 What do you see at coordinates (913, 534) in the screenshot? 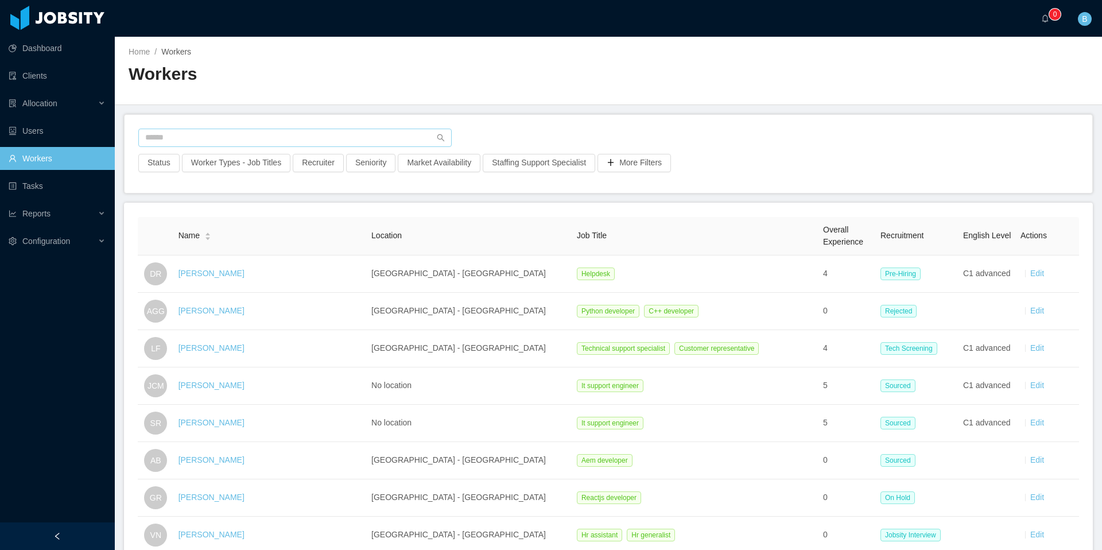
I see `a: Jobsity Interview` at bounding box center [913, 534].